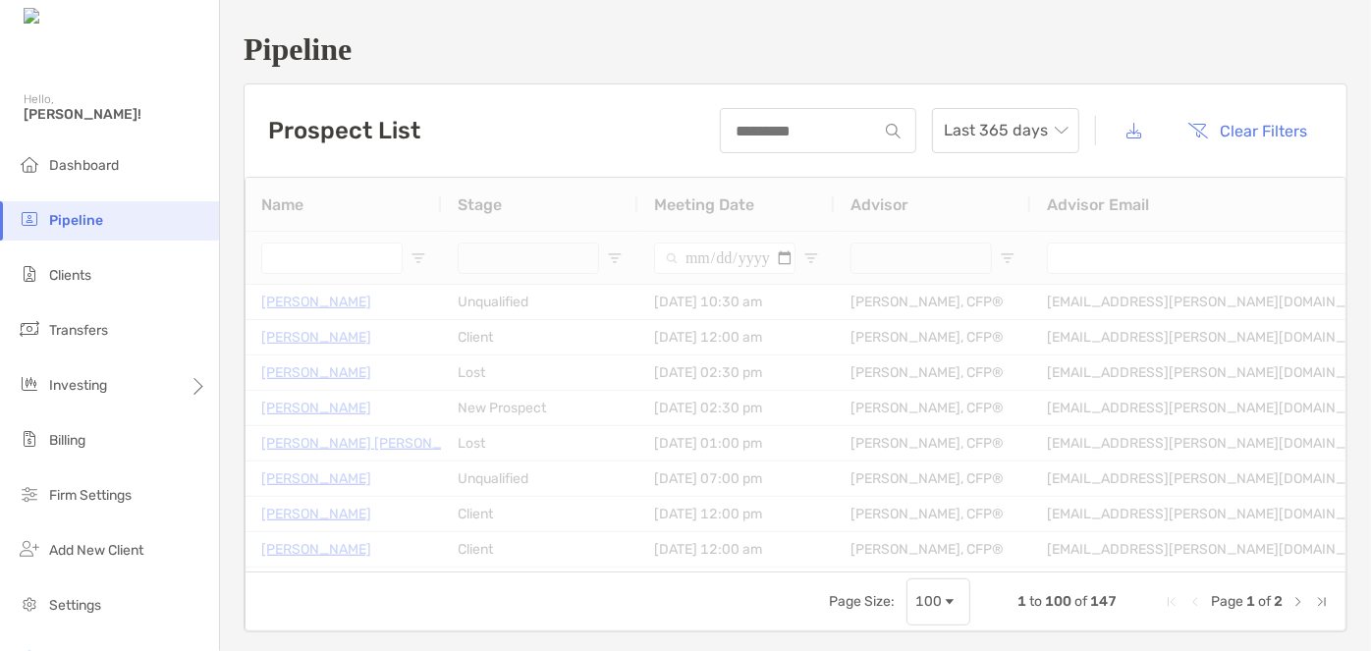 The image size is (1371, 651). What do you see at coordinates (29, 274) in the screenshot?
I see `img: clients icon` at bounding box center [29, 274].